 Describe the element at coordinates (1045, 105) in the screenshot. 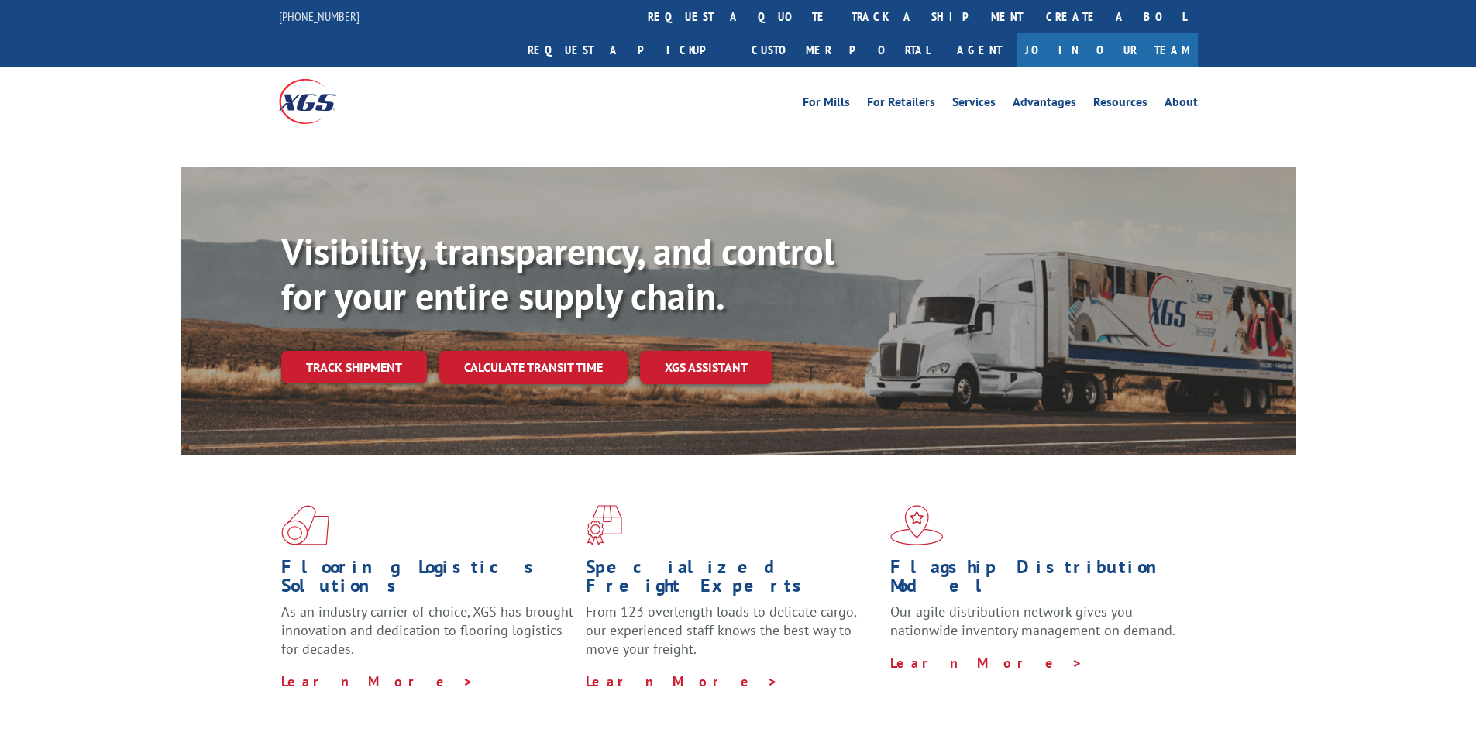

I see `a: Advantages` at that location.